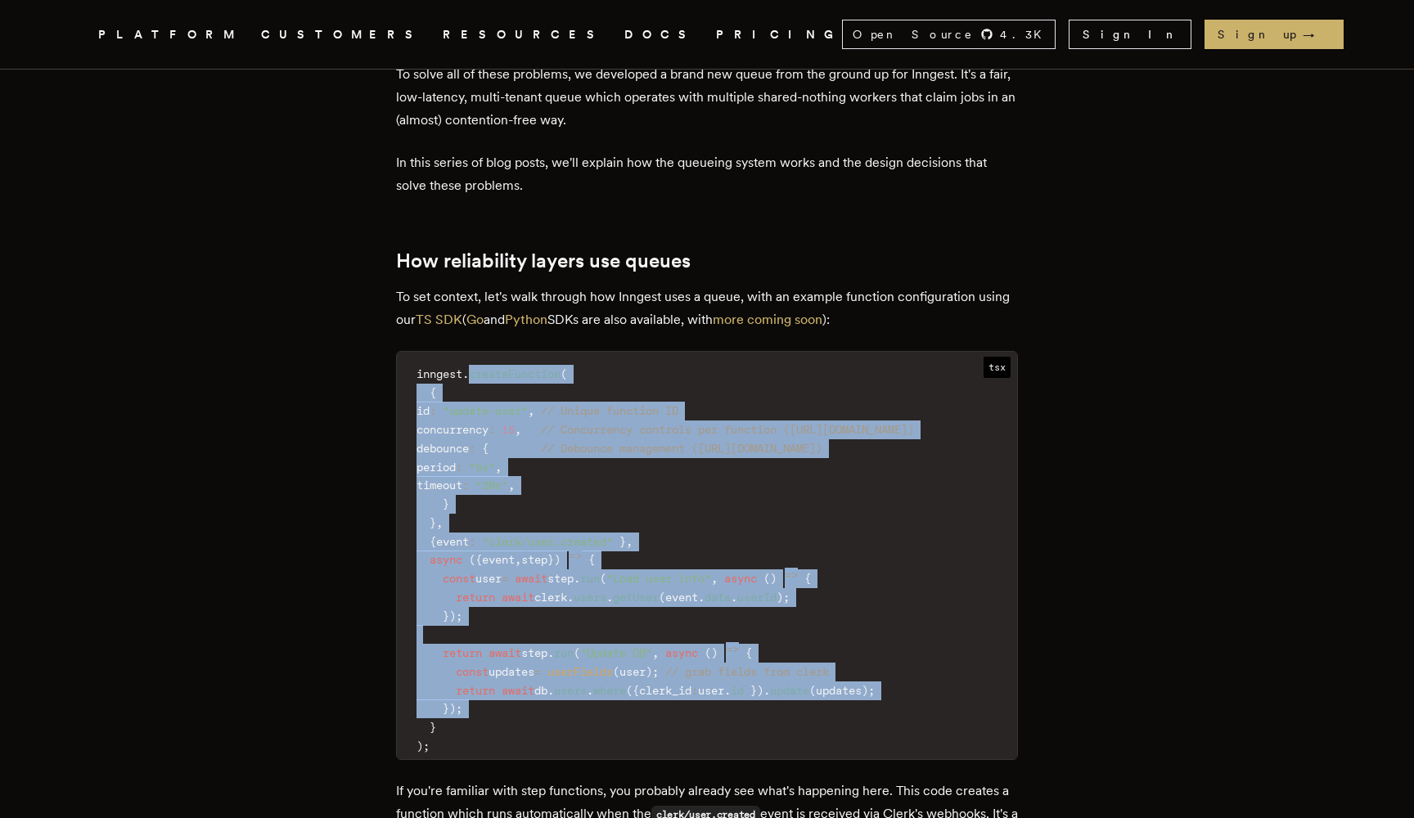  Describe the element at coordinates (682, 597) in the screenshot. I see `span: event` at that location.